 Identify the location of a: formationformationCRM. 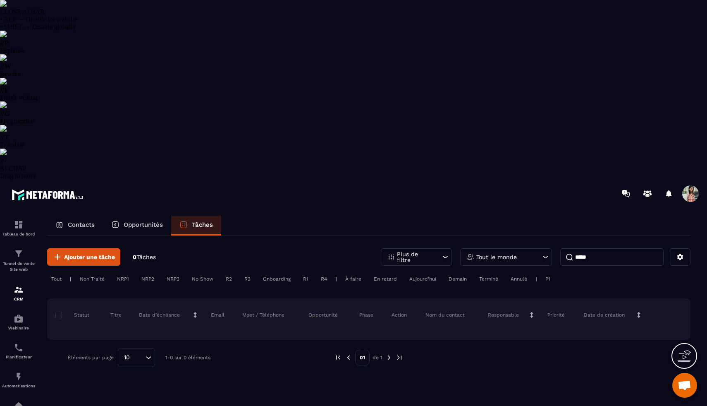
(19, 293).